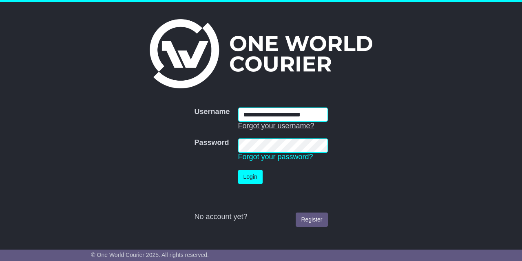  Describe the element at coordinates (275, 157) in the screenshot. I see `a: Forgot your password?` at that location.